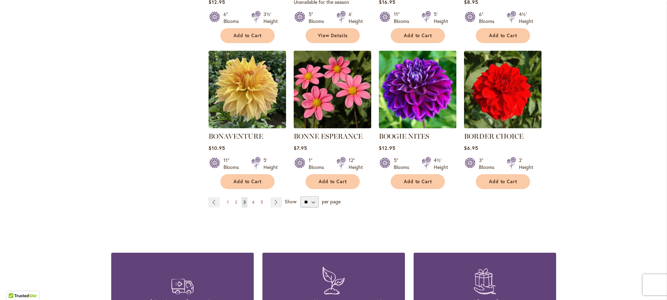 The height and width of the screenshot is (300, 667). What do you see at coordinates (318, 164) in the screenshot?
I see `div: 1" Blooms` at bounding box center [318, 164].